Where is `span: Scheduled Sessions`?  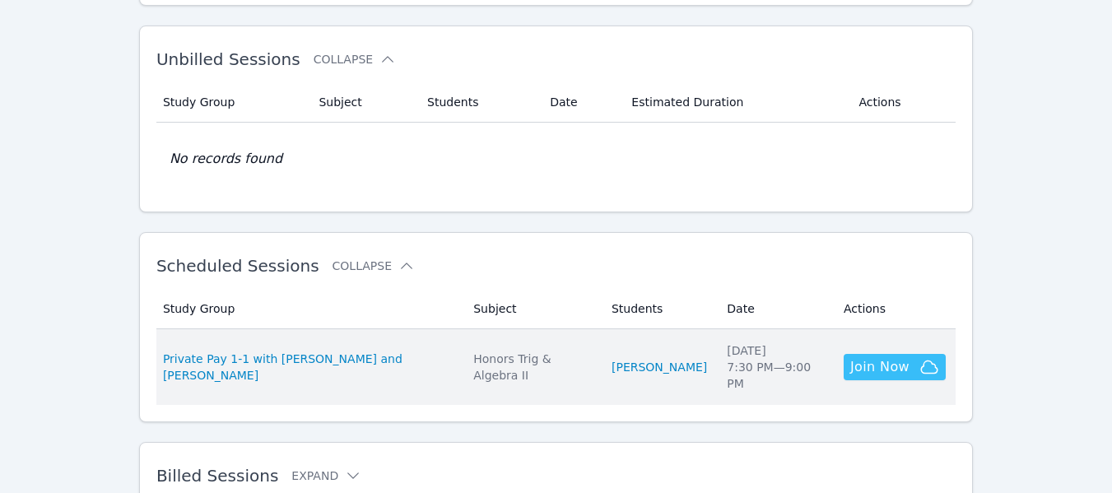
span: Scheduled Sessions is located at coordinates (238, 266).